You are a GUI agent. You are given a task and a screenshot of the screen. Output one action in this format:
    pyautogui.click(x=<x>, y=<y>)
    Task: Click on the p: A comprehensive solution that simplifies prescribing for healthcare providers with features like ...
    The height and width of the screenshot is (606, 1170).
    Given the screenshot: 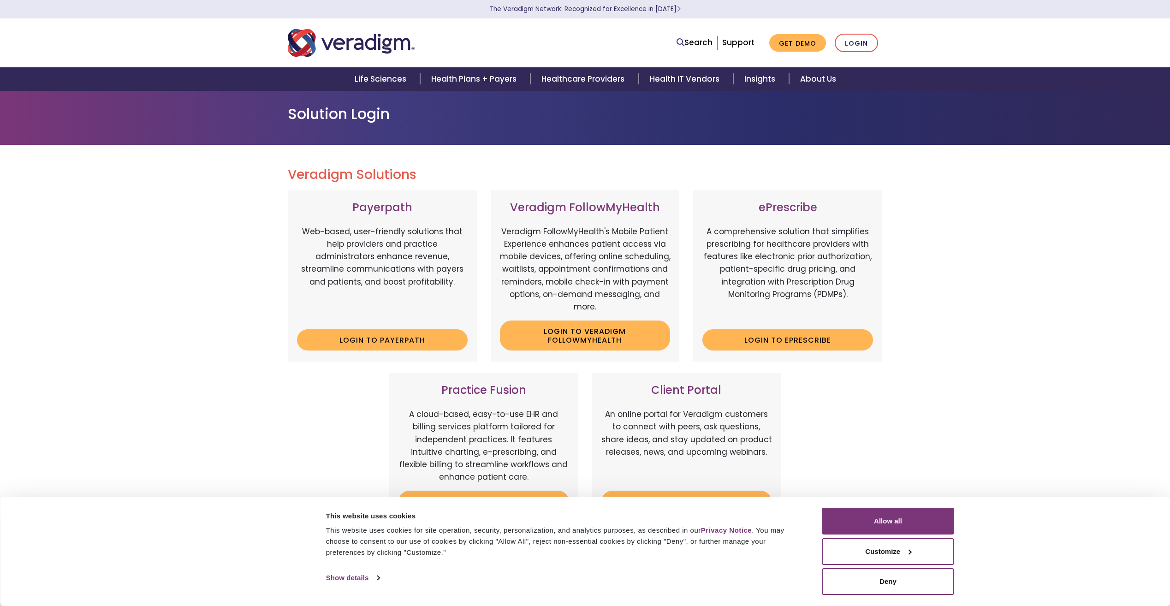 What is the action you would take?
    pyautogui.click(x=787, y=274)
    